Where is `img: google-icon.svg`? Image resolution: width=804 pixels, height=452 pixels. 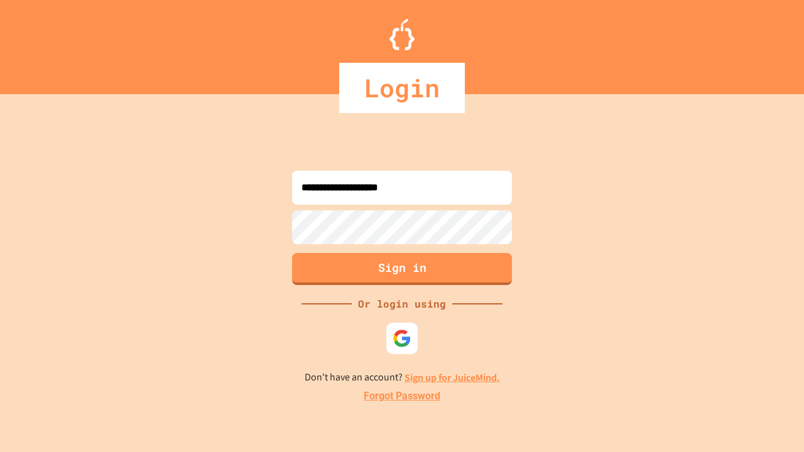 img: google-icon.svg is located at coordinates (402, 338).